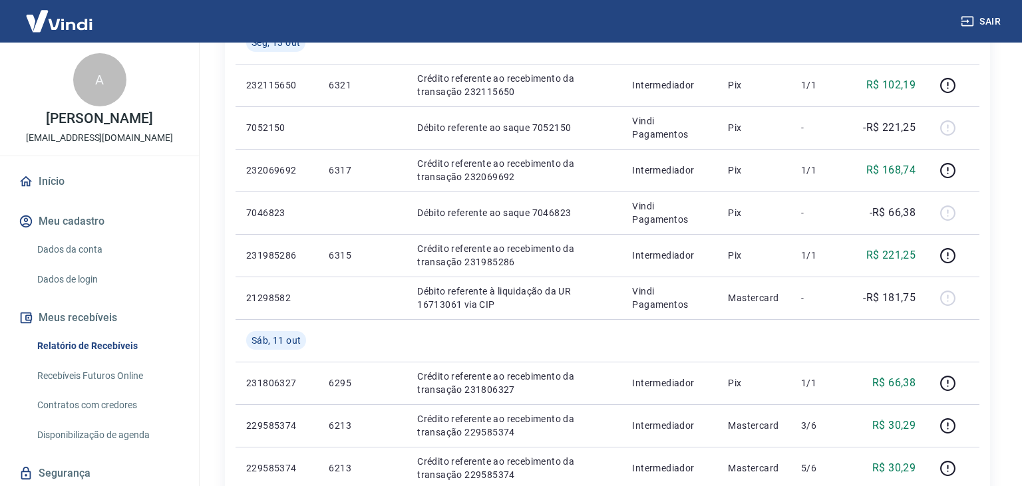 The height and width of the screenshot is (486, 1022). What do you see at coordinates (276, 341) in the screenshot?
I see `span: Sáb, 11 out` at bounding box center [276, 341].